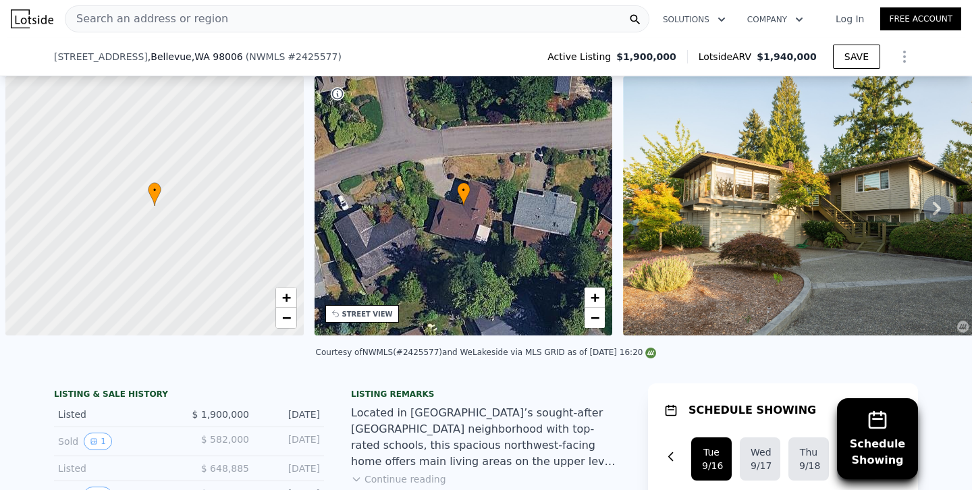  I want to click on div: Sold, so click(118, 441).